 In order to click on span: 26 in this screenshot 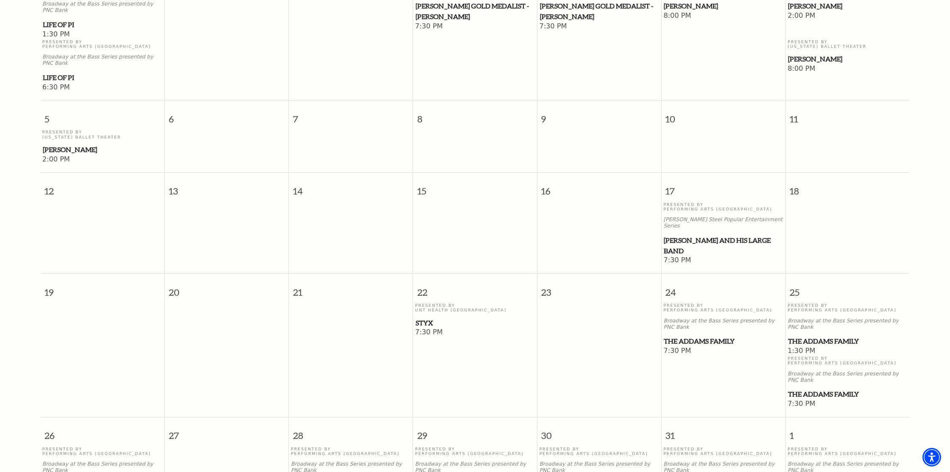, I will do `click(102, 432)`.